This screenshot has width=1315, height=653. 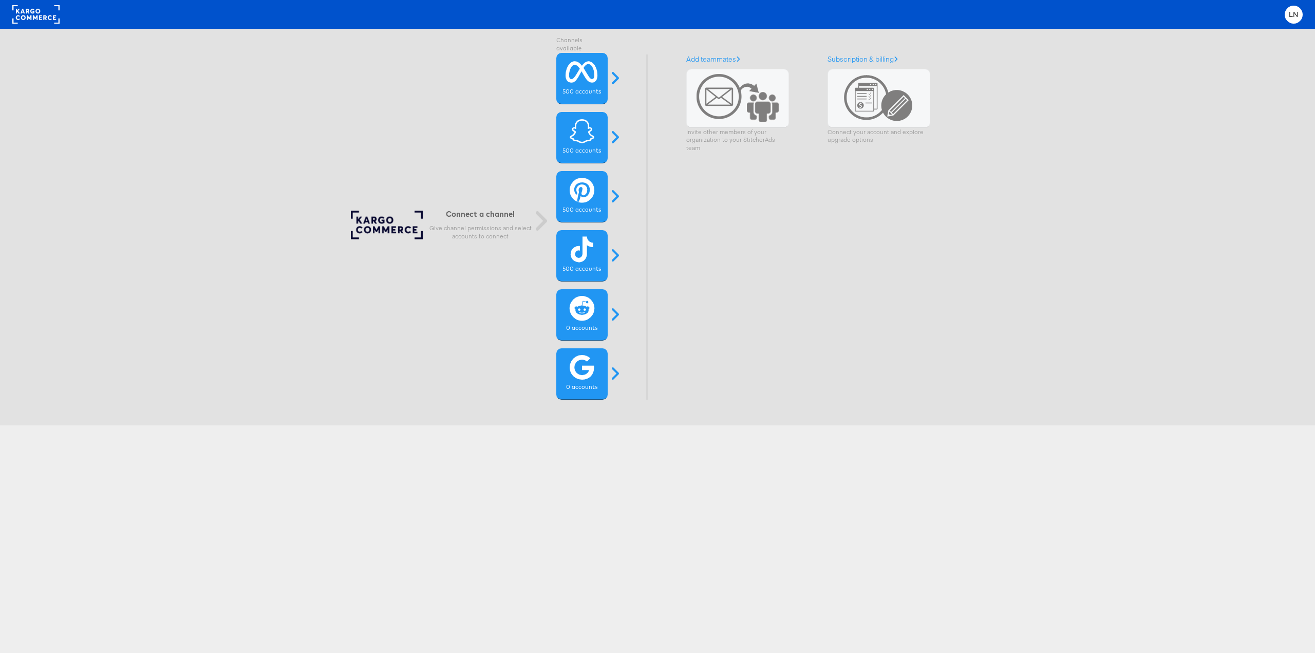 I want to click on h6: Connect a channel, so click(x=480, y=214).